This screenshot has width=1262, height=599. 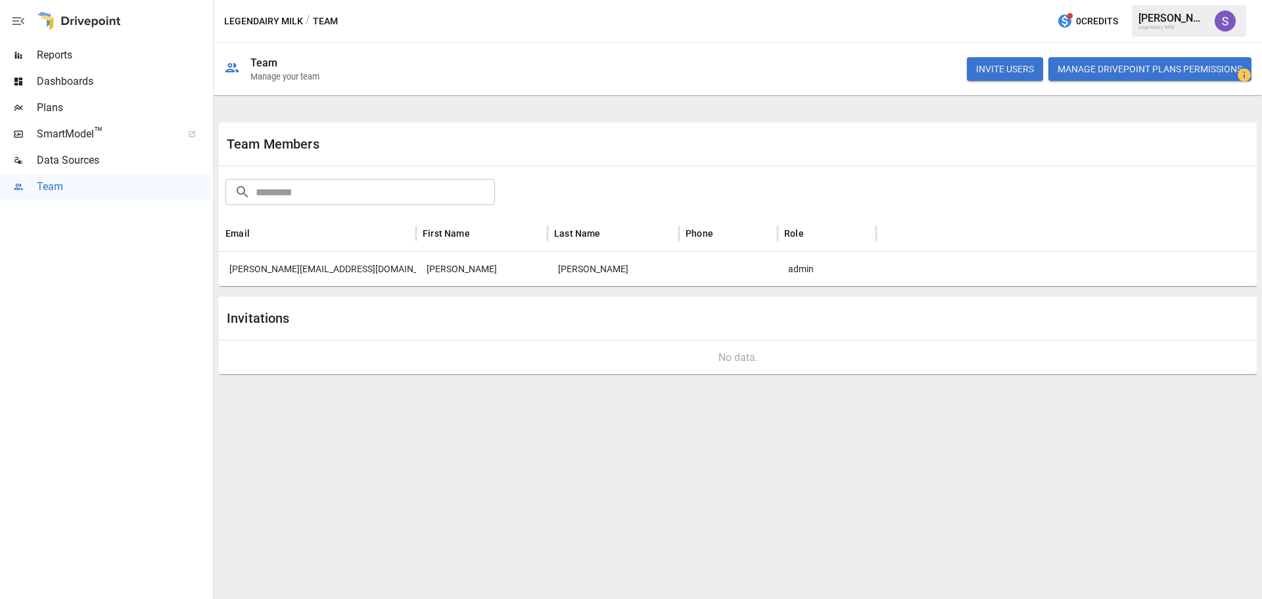 What do you see at coordinates (124, 108) in the screenshot?
I see `span: Plans` at bounding box center [124, 108].